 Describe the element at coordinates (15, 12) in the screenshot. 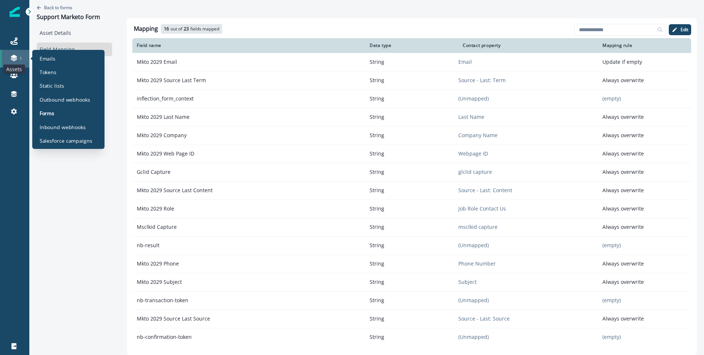

I see `img: Inflection` at that location.